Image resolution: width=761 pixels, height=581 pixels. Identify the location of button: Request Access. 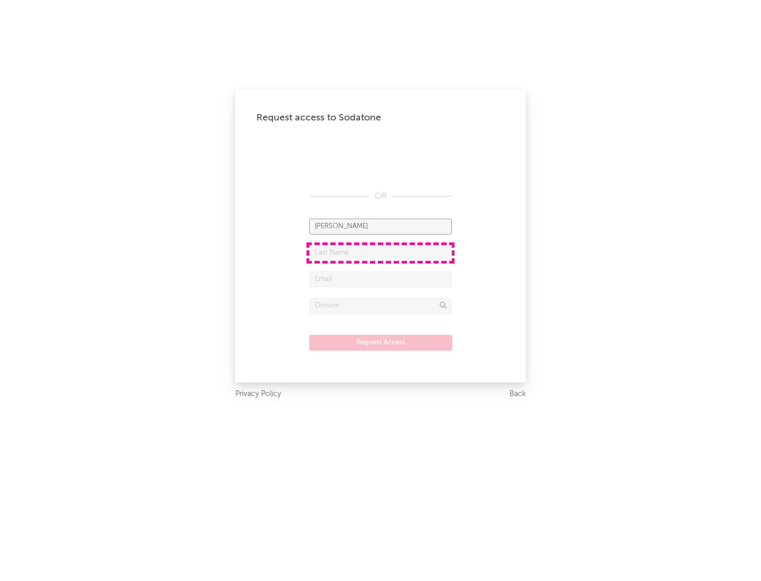
(381, 343).